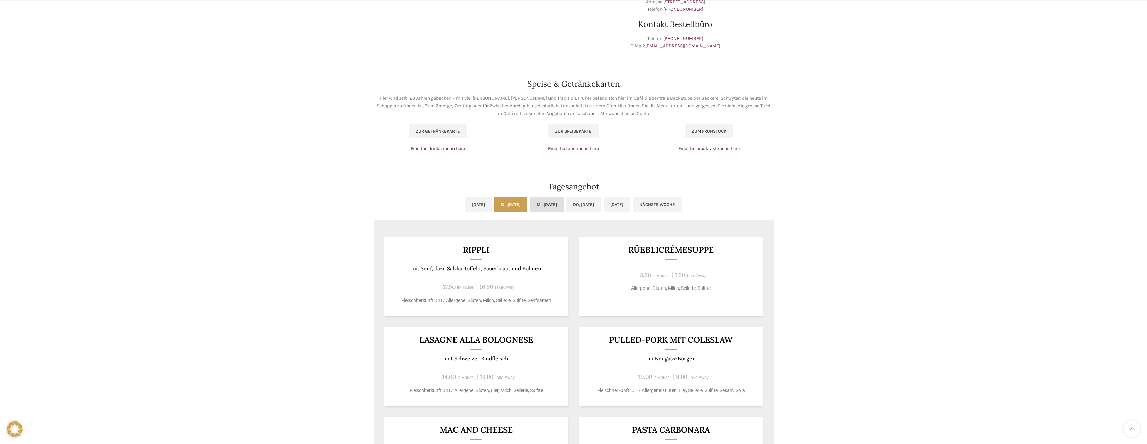 The width and height of the screenshot is (1147, 444). I want to click on h3: Rüeblicrémesuppe, so click(671, 249).